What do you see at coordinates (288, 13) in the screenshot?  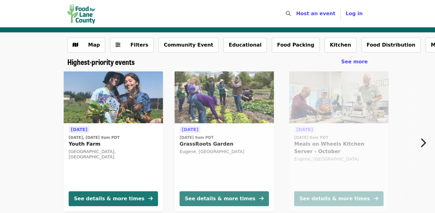 I see `i: search icon` at bounding box center [288, 13].